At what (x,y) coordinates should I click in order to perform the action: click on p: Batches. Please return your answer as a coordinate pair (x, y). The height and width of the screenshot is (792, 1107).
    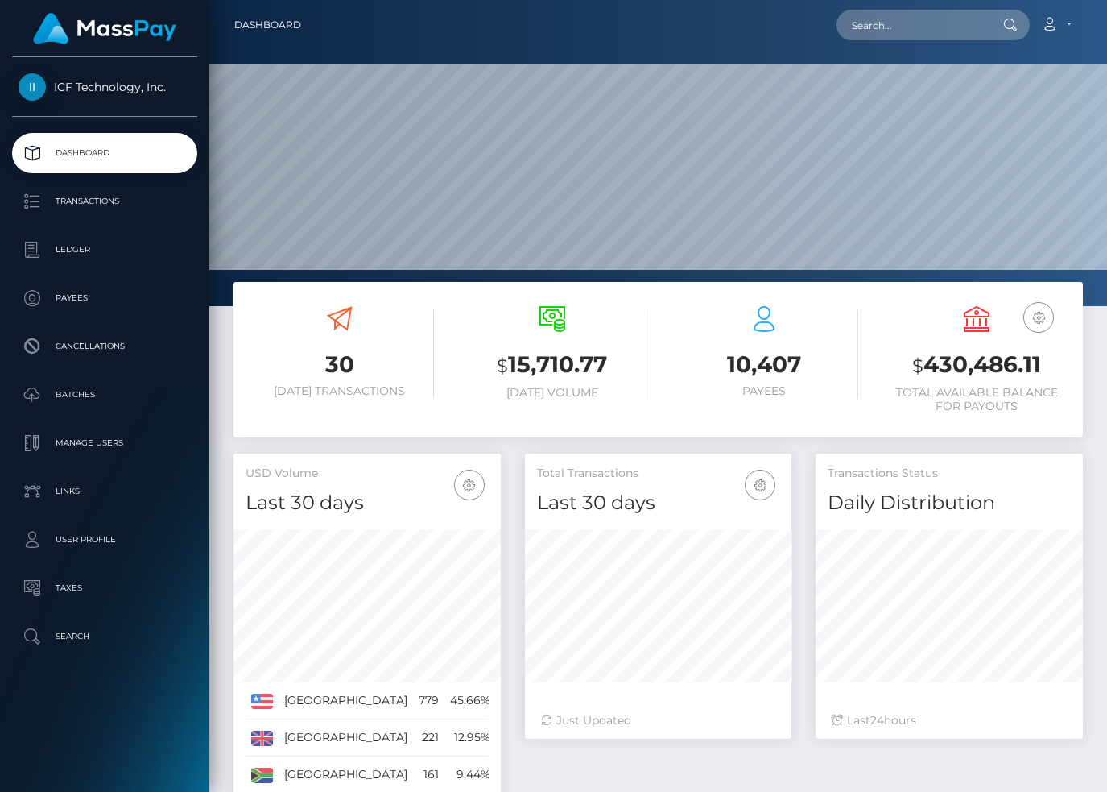
    Looking at the image, I should click on (105, 395).